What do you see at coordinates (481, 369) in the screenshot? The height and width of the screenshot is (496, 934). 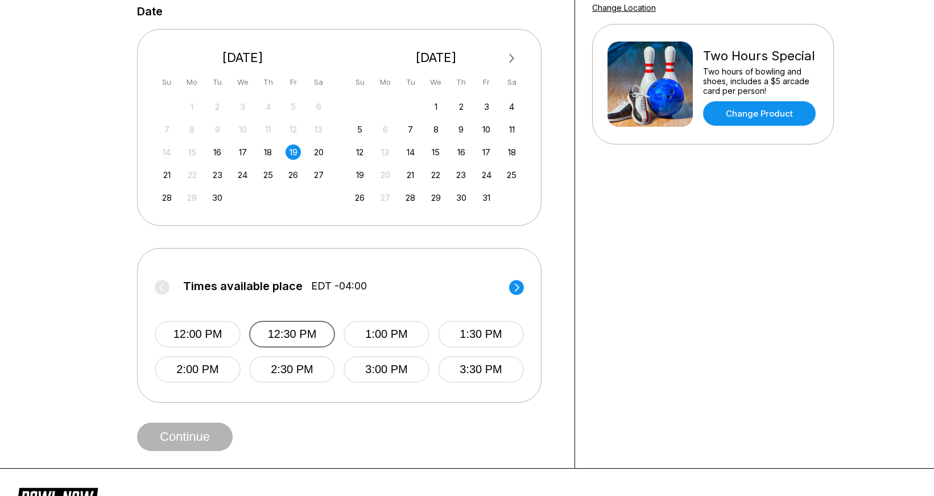 I see `button: 3:30 PM` at bounding box center [481, 369].